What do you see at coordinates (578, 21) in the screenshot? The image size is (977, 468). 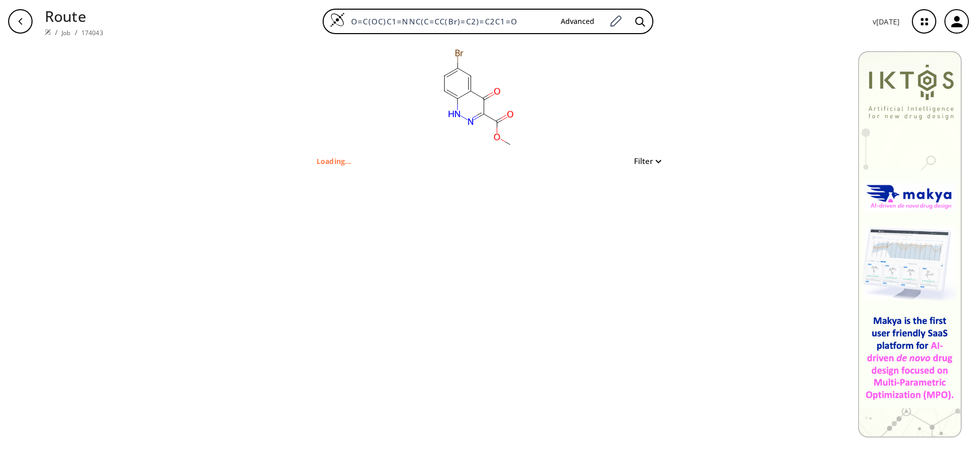 I see `button: Advanced` at bounding box center [578, 21].